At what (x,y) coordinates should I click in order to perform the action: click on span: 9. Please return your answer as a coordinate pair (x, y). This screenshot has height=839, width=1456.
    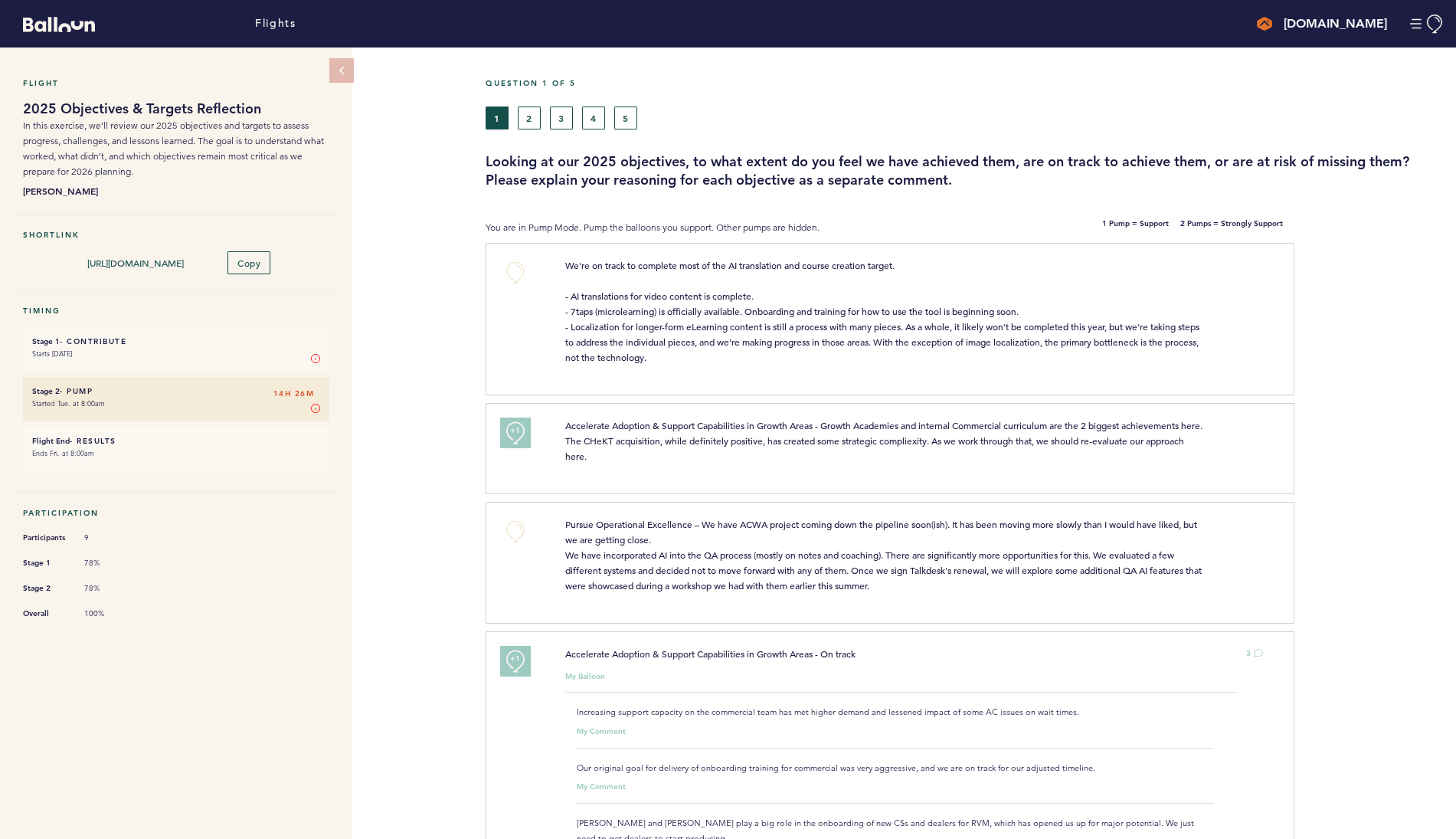
    Looking at the image, I should click on (107, 538).